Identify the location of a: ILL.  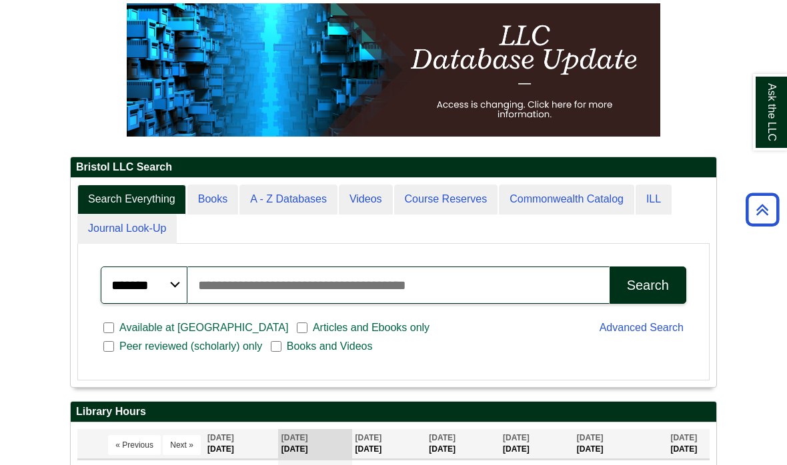
(653, 199).